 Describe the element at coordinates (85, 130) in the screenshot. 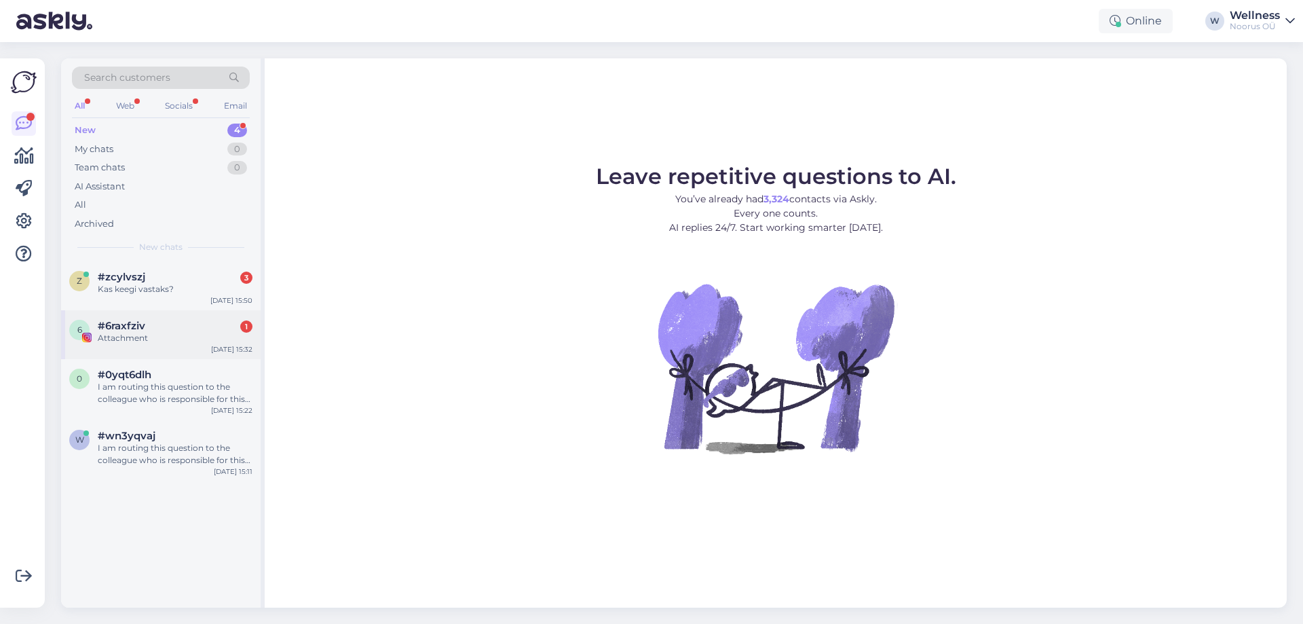

I see `div: New` at that location.